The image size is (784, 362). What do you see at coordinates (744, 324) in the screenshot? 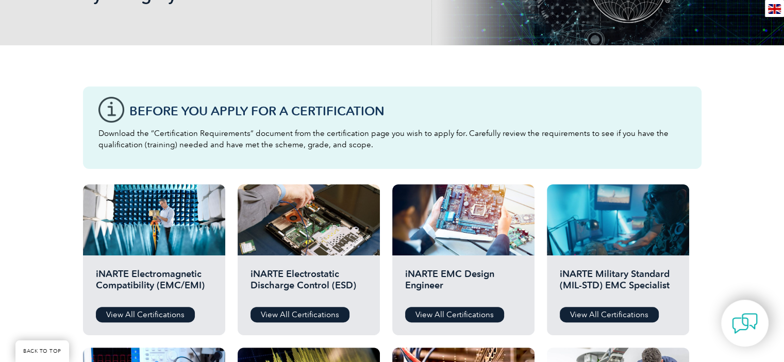
I see `img: contact-chat.png` at bounding box center [744, 324].